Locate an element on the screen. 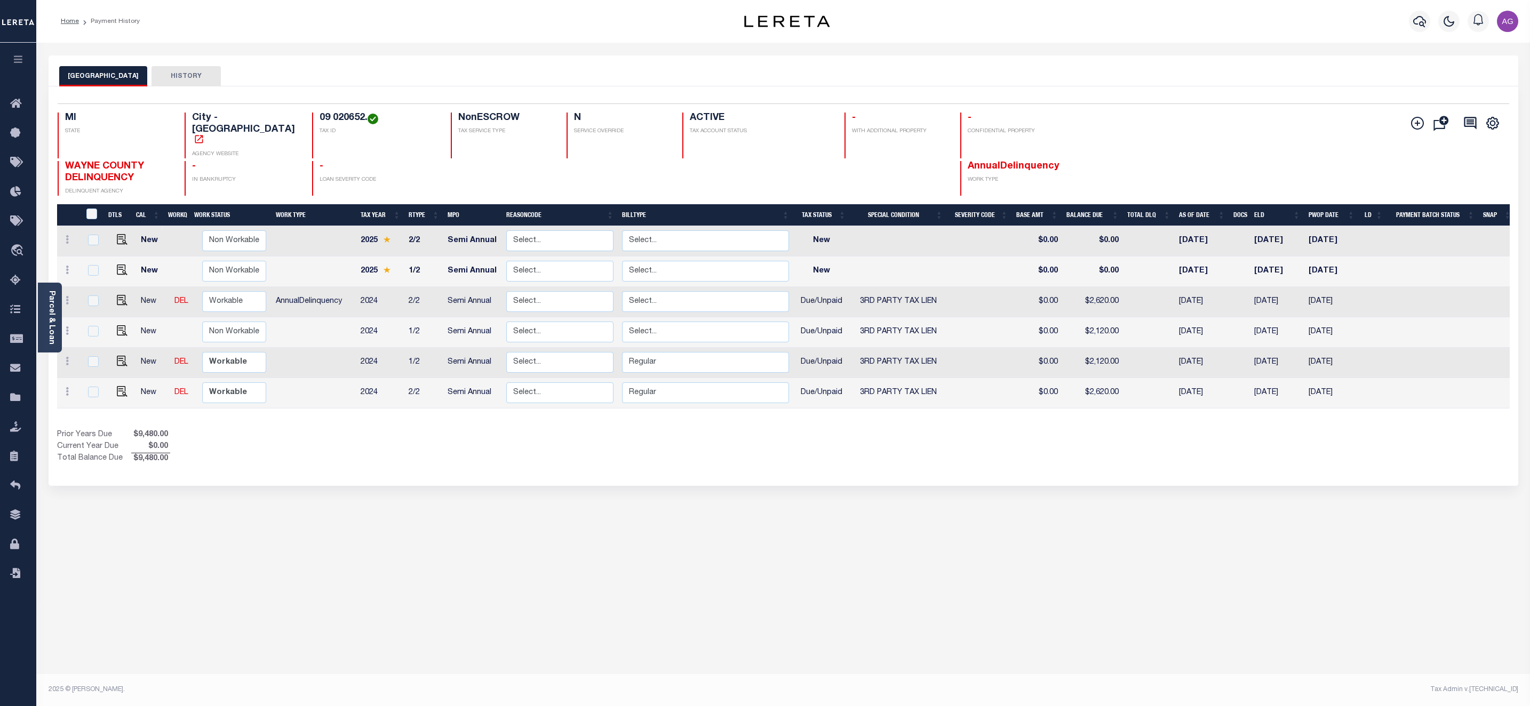 This screenshot has height=706, width=1530. h4: N is located at coordinates (621, 118).